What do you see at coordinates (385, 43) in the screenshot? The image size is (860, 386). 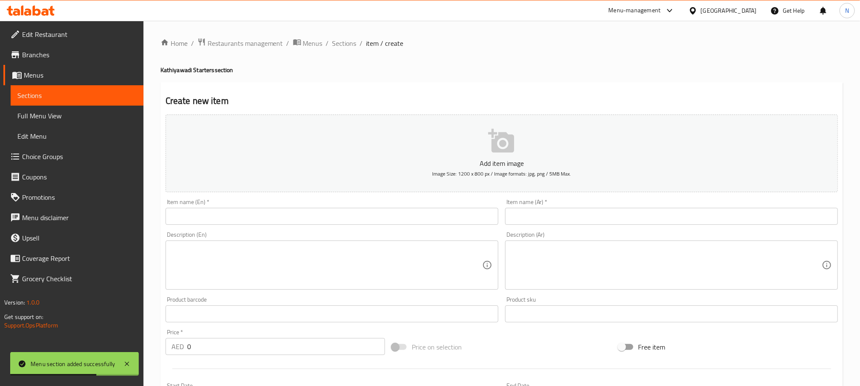 I see `span: item / create` at bounding box center [385, 43].